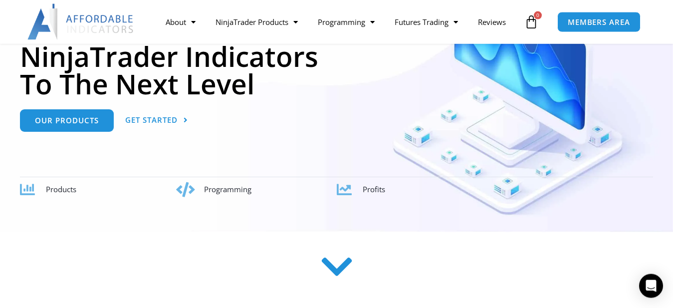 This screenshot has height=308, width=673. I want to click on h1: NinjaTrader Indicators To The Next Level, so click(336, 70).